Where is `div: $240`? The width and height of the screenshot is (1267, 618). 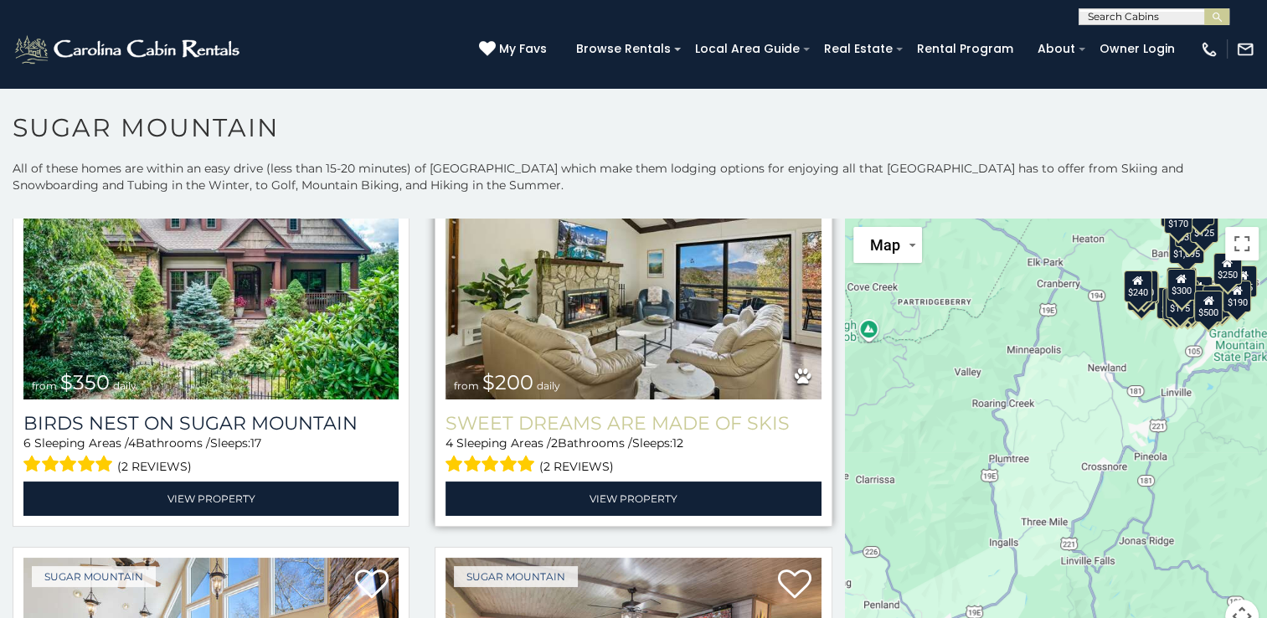 div: $240 is located at coordinates (1137, 286).